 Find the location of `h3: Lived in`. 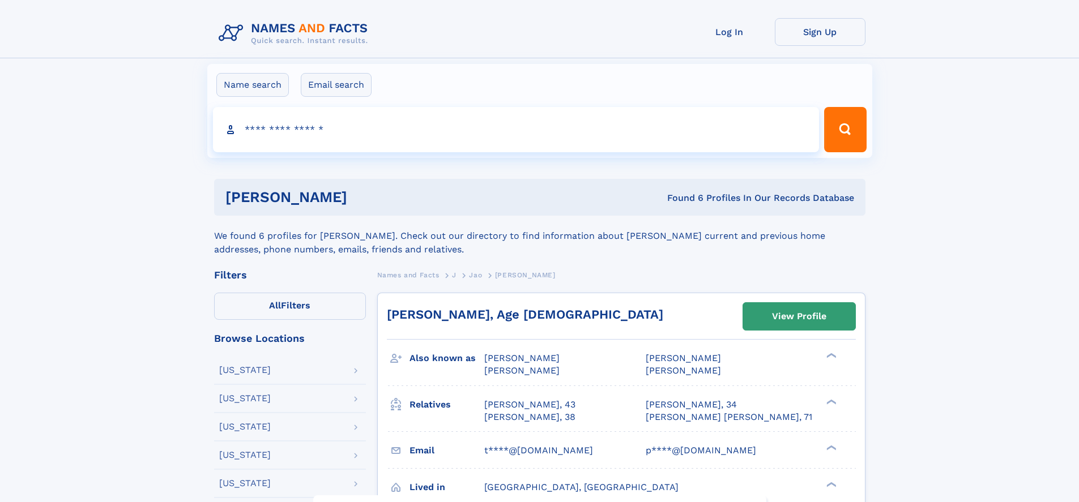

h3: Lived in is located at coordinates (447, 488).